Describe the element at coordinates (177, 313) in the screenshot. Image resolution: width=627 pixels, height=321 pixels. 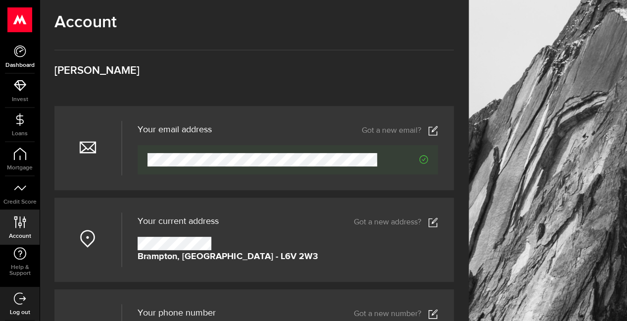
I see `h3: Your phone number` at that location.